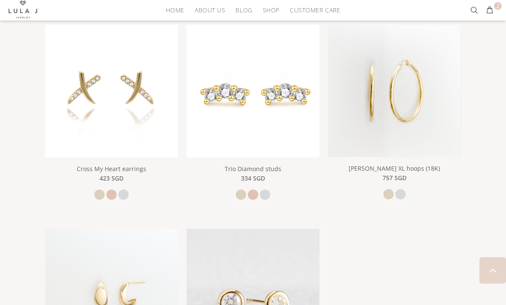 Image resolution: width=506 pixels, height=305 pixels. What do you see at coordinates (243, 10) in the screenshot?
I see `a: Blog` at bounding box center [243, 10].